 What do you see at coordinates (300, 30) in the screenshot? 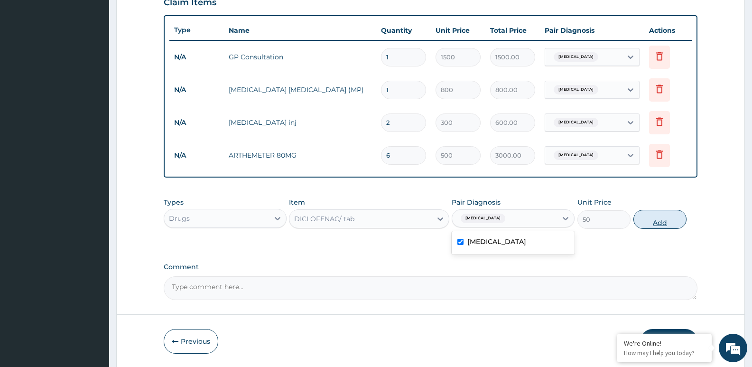
I see `th: Name` at bounding box center [300, 30].